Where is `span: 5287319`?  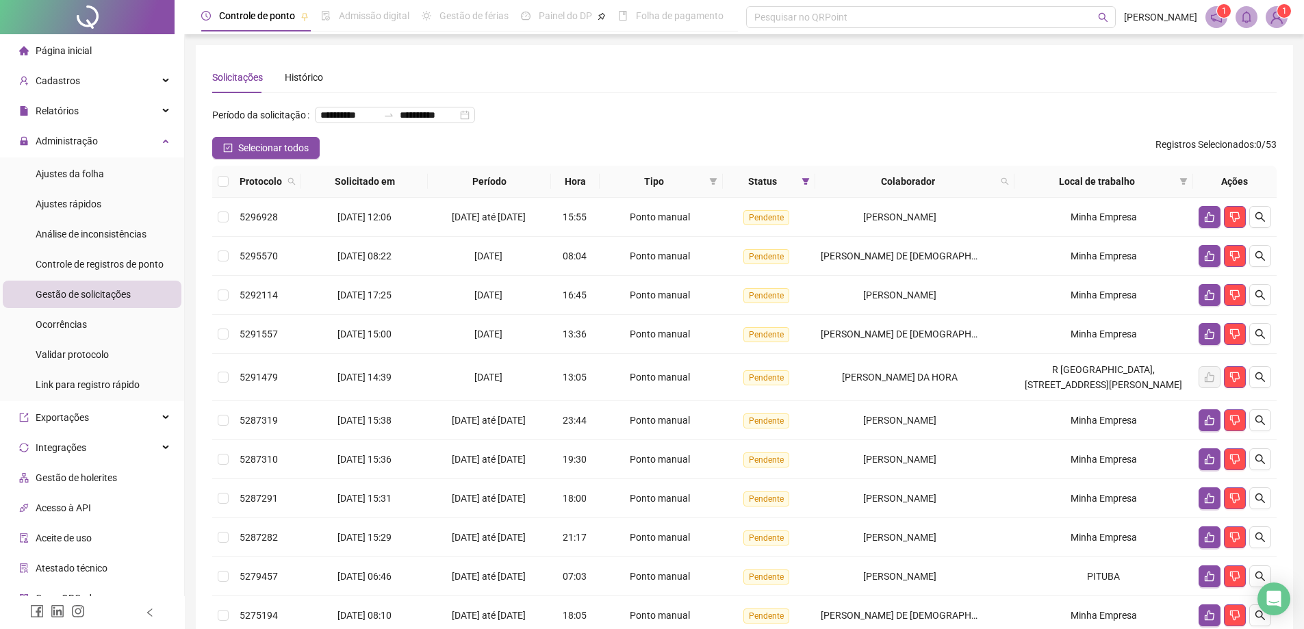 span: 5287319 is located at coordinates (259, 420).